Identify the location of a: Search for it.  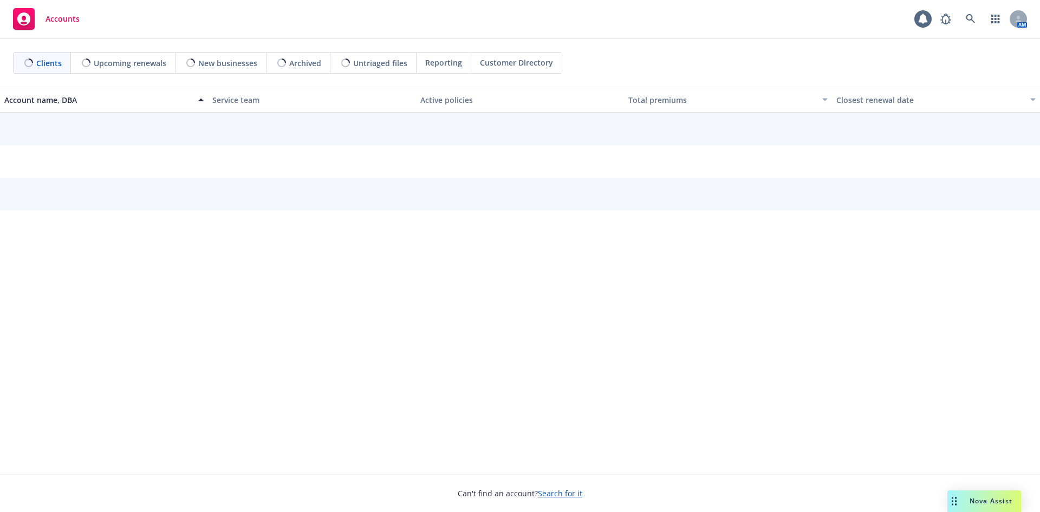
(560, 493).